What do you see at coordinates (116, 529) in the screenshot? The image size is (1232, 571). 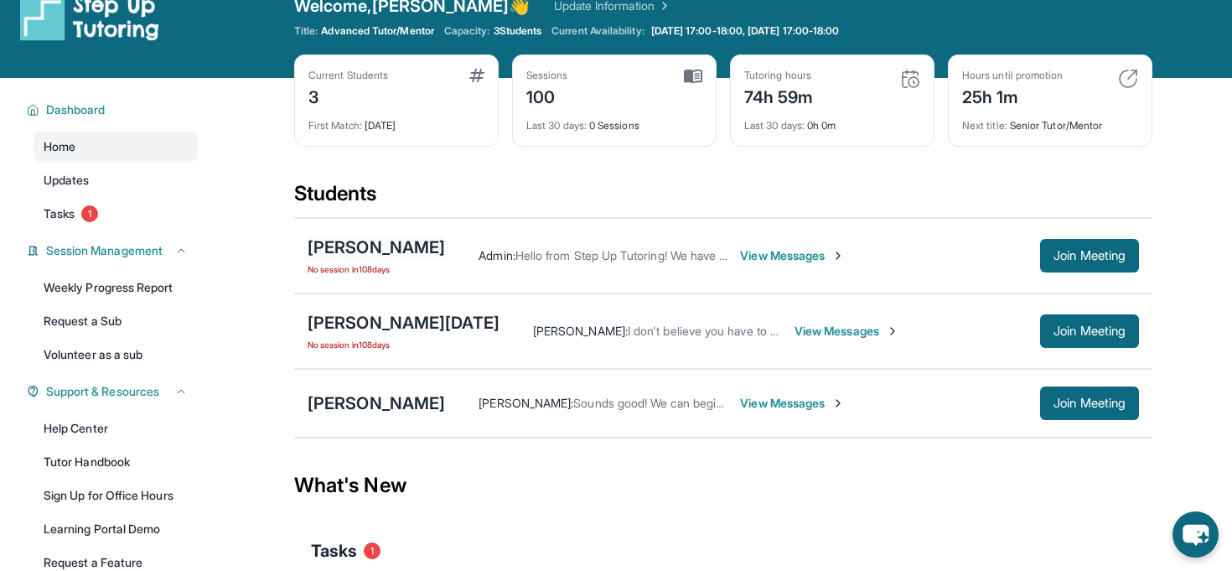 I see `a: Learning Portal Demo` at bounding box center [116, 529].